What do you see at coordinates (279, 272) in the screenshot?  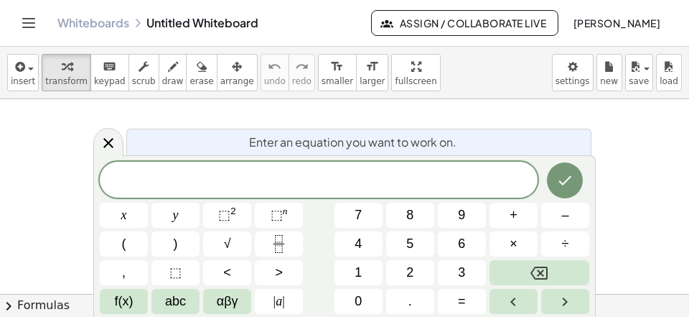 I see `button: Greater than` at bounding box center [279, 272].